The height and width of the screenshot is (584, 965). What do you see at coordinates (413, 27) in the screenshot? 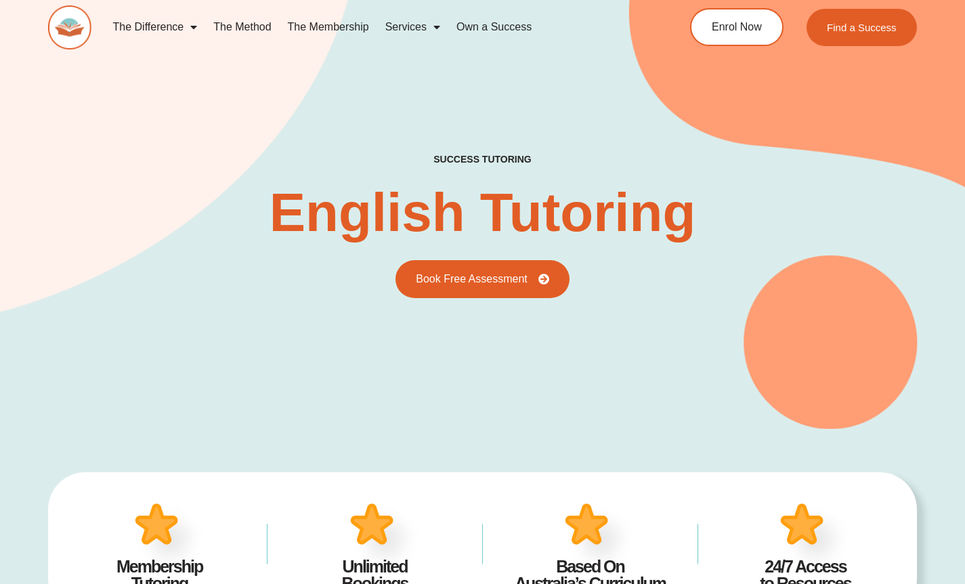
I see `a: Services` at bounding box center [413, 27].